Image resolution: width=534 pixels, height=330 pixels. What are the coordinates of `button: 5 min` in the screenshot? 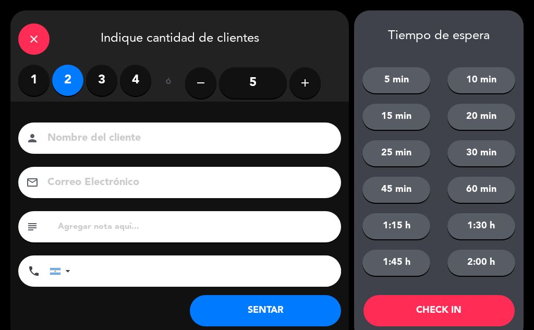 It's located at (396, 80).